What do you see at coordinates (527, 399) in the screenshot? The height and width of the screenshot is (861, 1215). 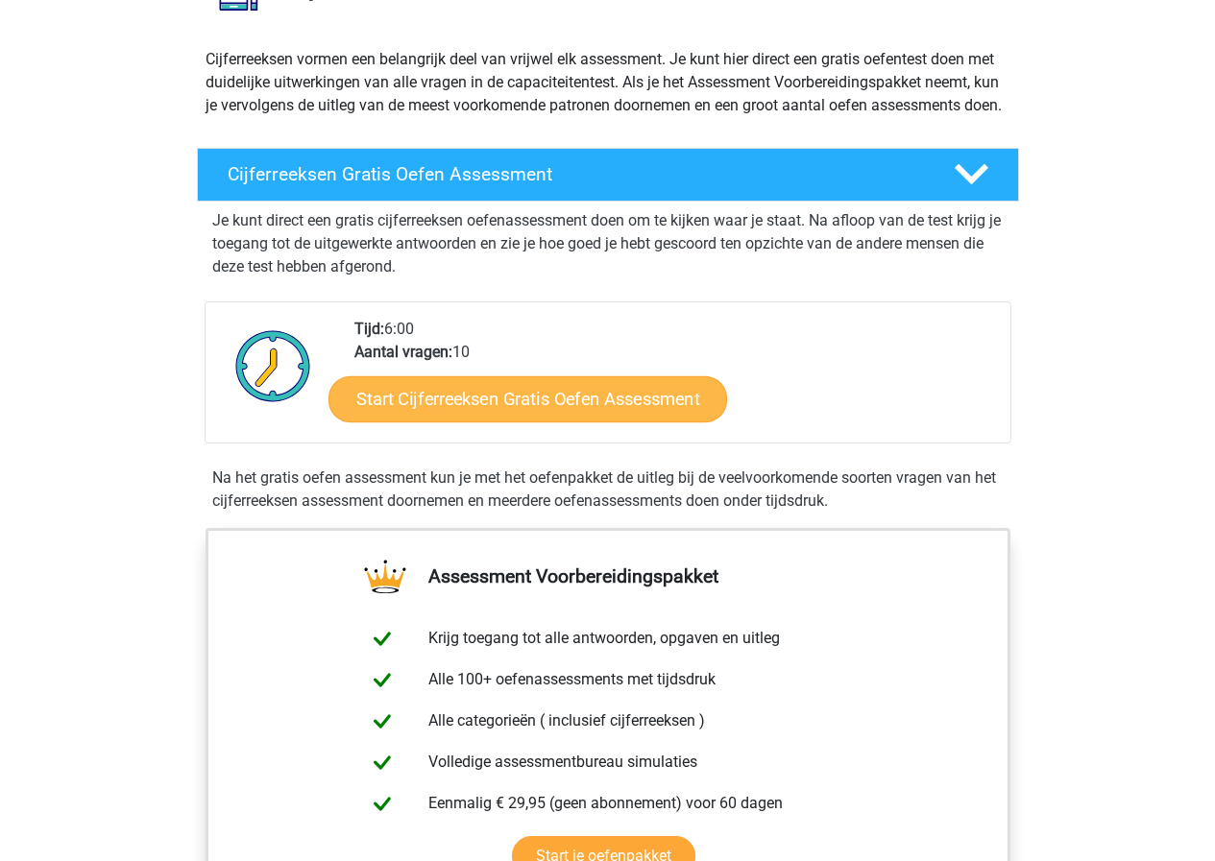 I see `a: Start Cijferreeksen Gratis Oefen Assessment` at bounding box center [527, 399].